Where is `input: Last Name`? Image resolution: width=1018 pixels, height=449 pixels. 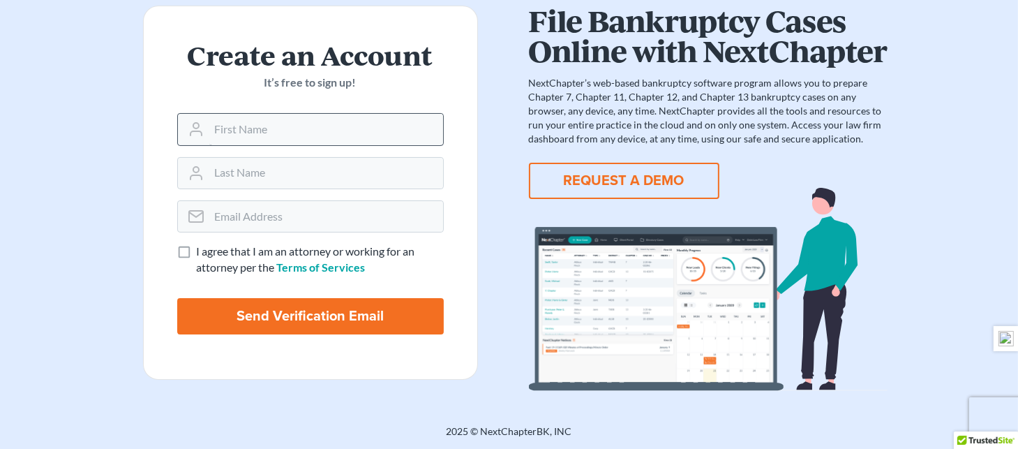
input: Last Name is located at coordinates (326, 173).